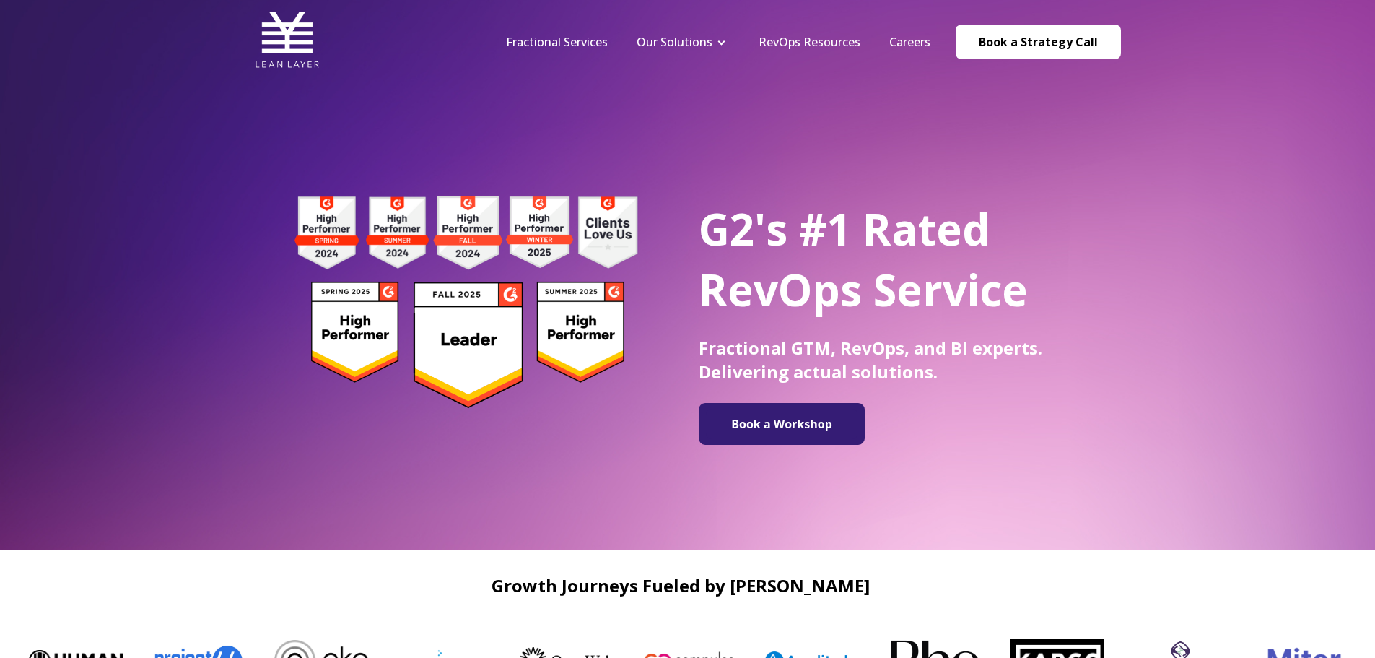 The width and height of the screenshot is (1375, 658). What do you see at coordinates (1038, 42) in the screenshot?
I see `a: Book a Strategy Call` at bounding box center [1038, 42].